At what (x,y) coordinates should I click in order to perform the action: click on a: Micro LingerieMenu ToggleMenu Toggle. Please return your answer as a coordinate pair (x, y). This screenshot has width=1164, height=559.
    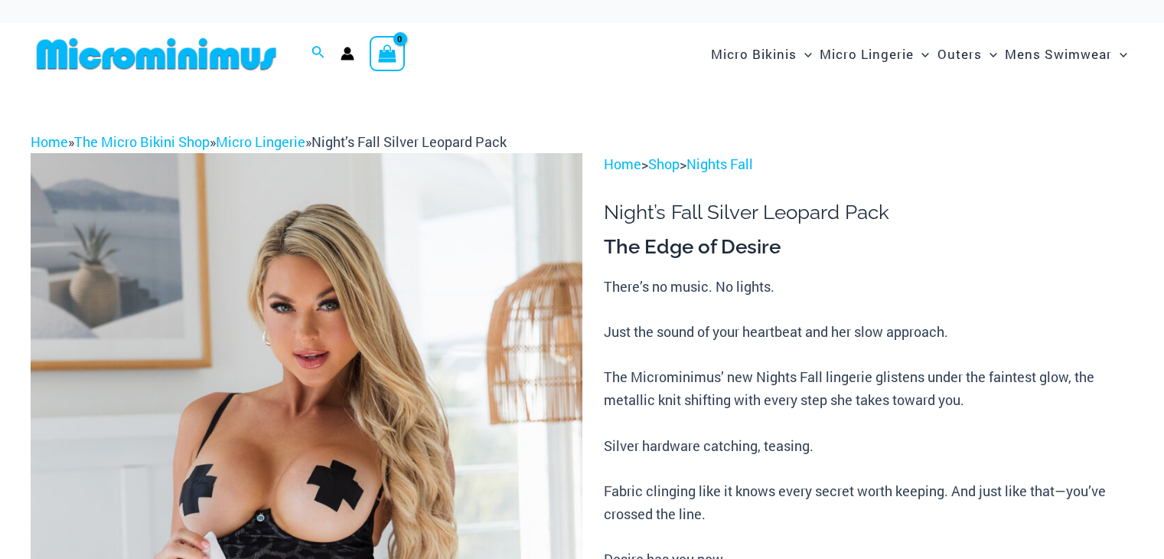
    Looking at the image, I should click on (874, 54).